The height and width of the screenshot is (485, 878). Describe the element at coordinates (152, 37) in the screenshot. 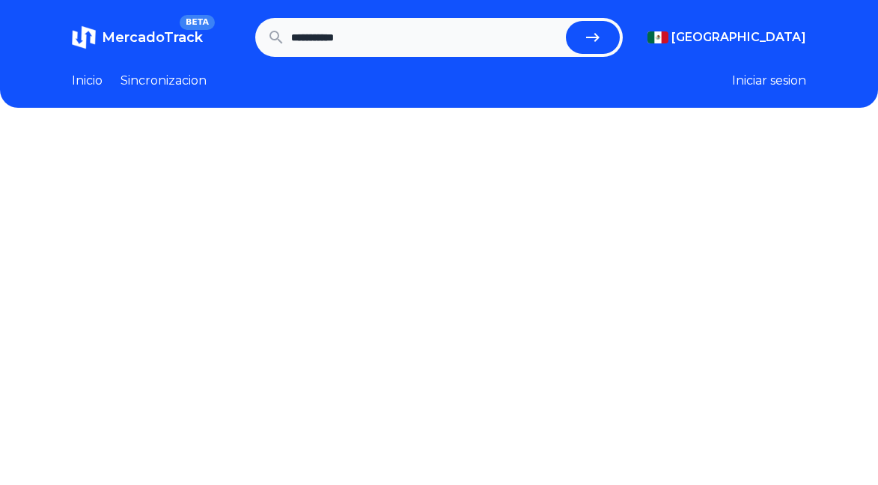

I see `span: MercadoTrack` at that location.